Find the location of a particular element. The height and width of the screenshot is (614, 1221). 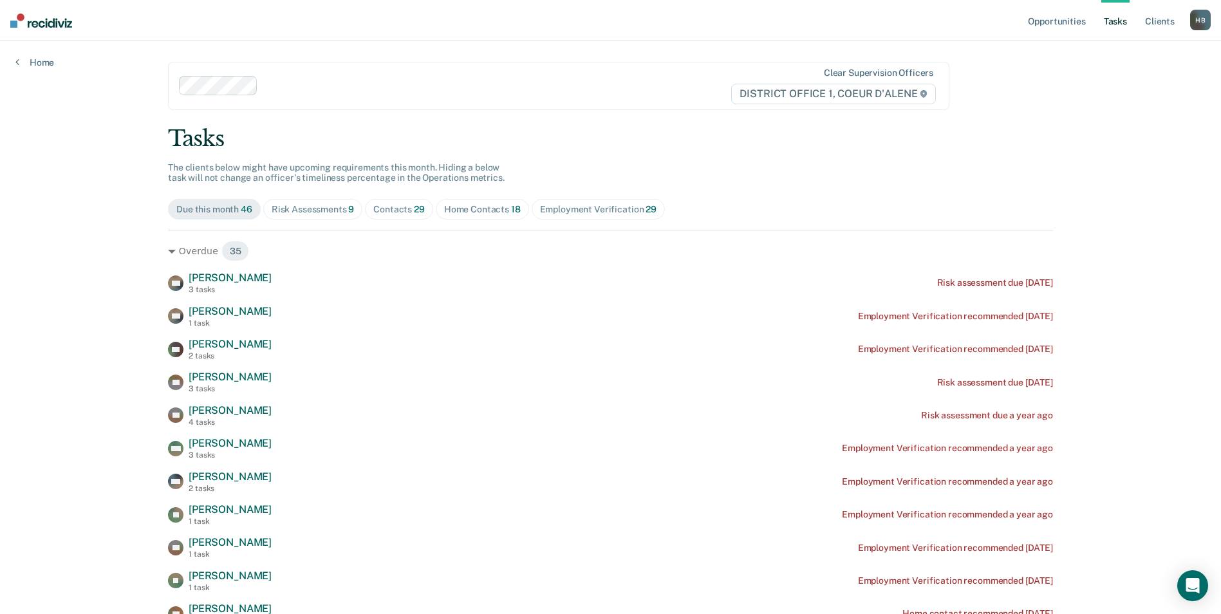

div: Contacts is located at coordinates (399, 209).